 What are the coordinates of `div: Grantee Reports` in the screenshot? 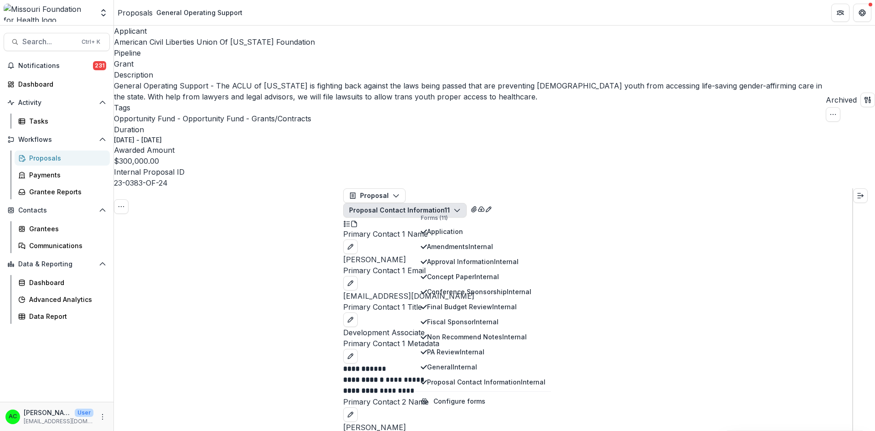 It's located at (66, 191).